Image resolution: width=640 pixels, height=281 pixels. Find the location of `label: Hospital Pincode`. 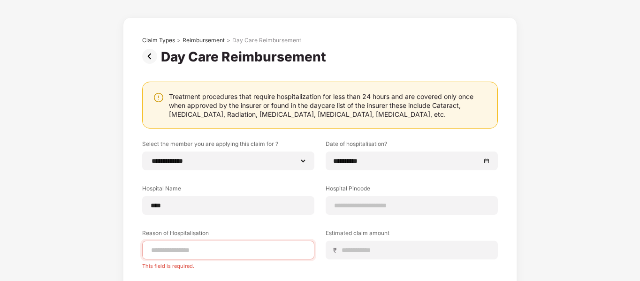

label: Hospital Pincode is located at coordinates (412, 190).